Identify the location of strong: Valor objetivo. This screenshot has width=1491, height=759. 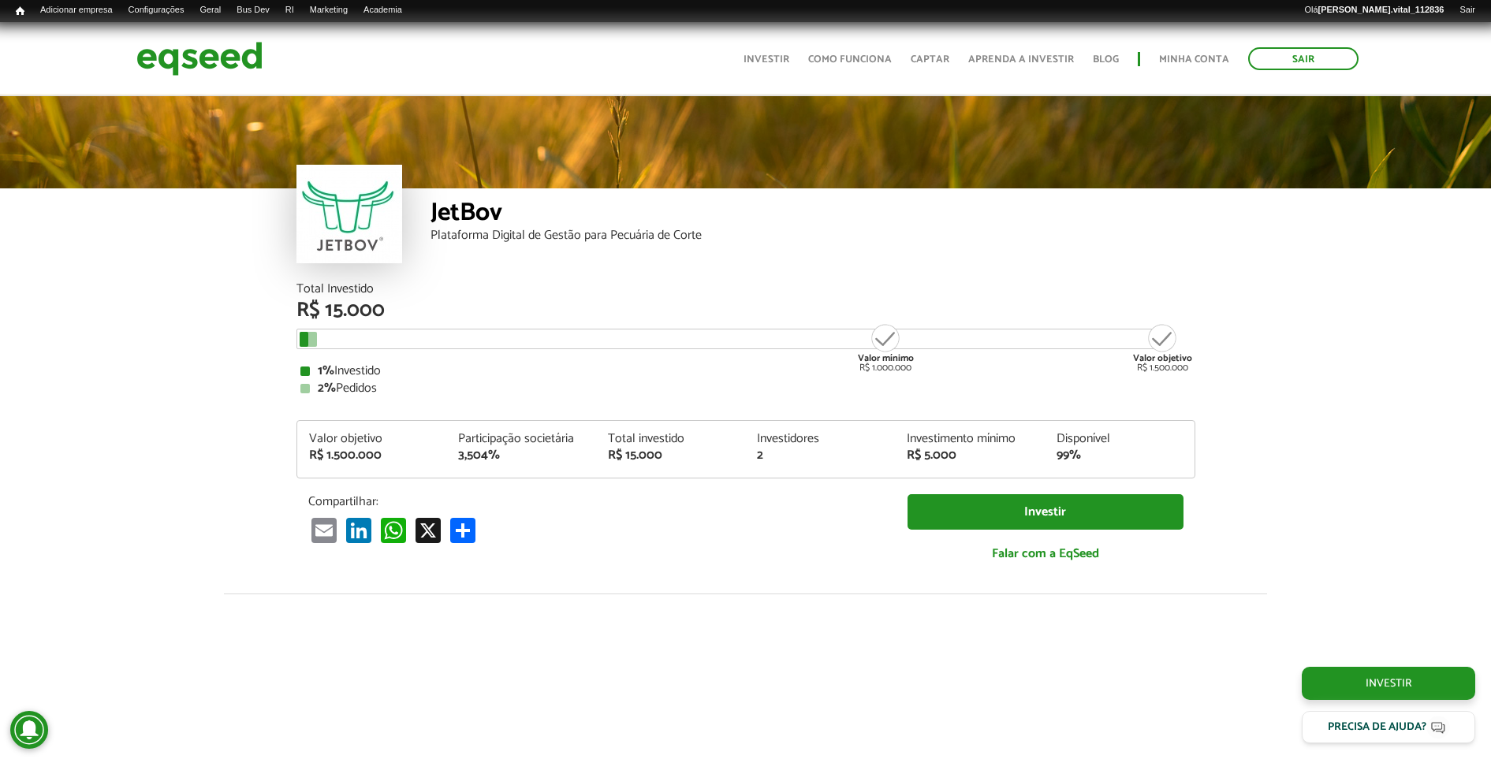
(1162, 358).